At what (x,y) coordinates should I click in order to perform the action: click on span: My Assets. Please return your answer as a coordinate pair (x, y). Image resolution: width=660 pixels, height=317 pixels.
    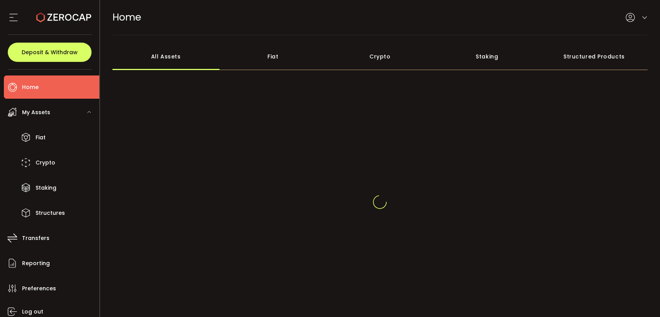
    Looking at the image, I should click on (36, 112).